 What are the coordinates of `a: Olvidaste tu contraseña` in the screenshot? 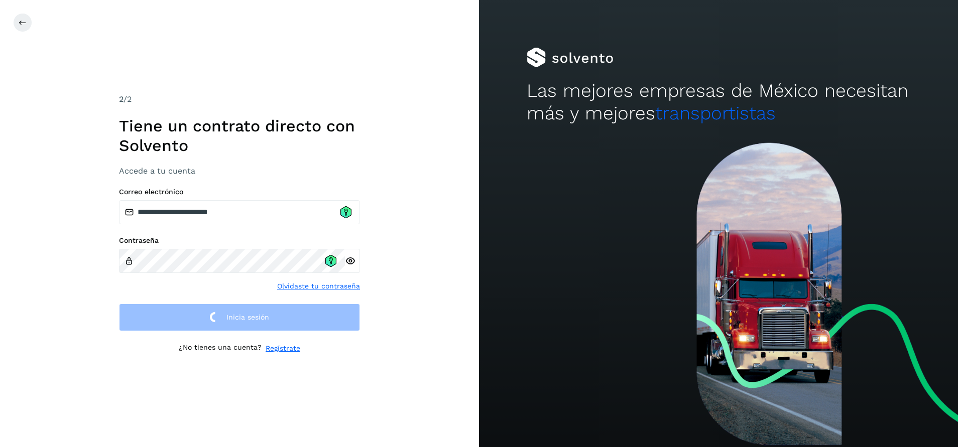 It's located at (318, 286).